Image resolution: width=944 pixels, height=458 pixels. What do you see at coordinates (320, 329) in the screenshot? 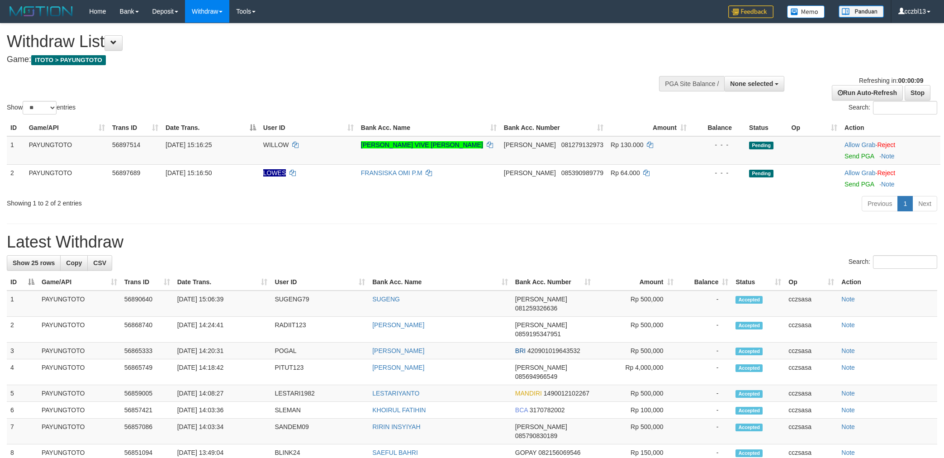
I see `td: RADIIT123` at bounding box center [320, 329].